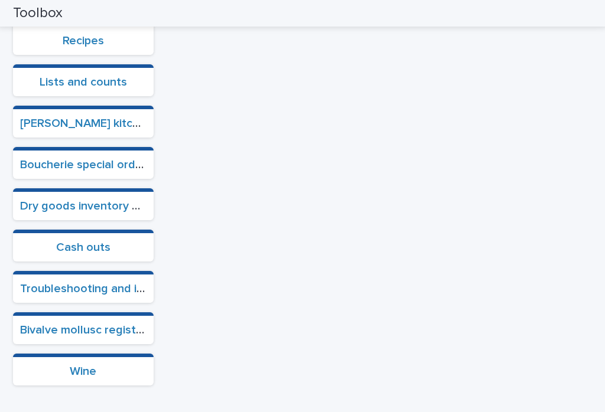  I want to click on a: Wine, so click(83, 372).